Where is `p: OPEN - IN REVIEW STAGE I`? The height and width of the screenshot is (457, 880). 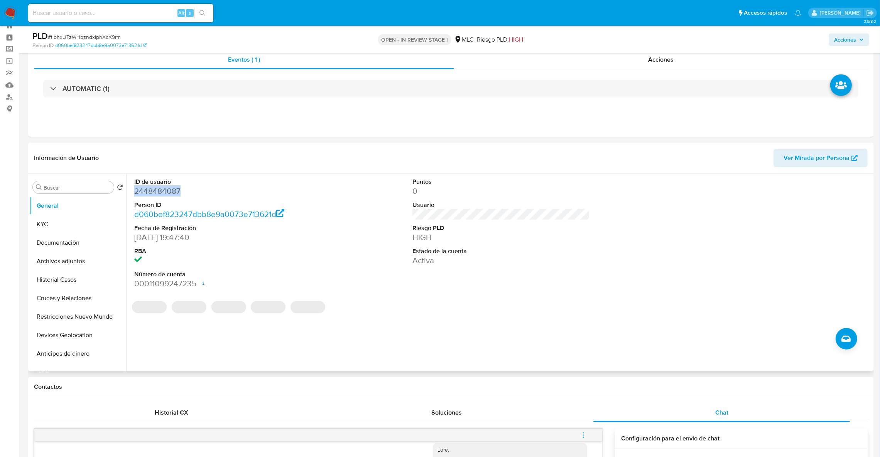 p: OPEN - IN REVIEW STAGE I is located at coordinates (414, 40).